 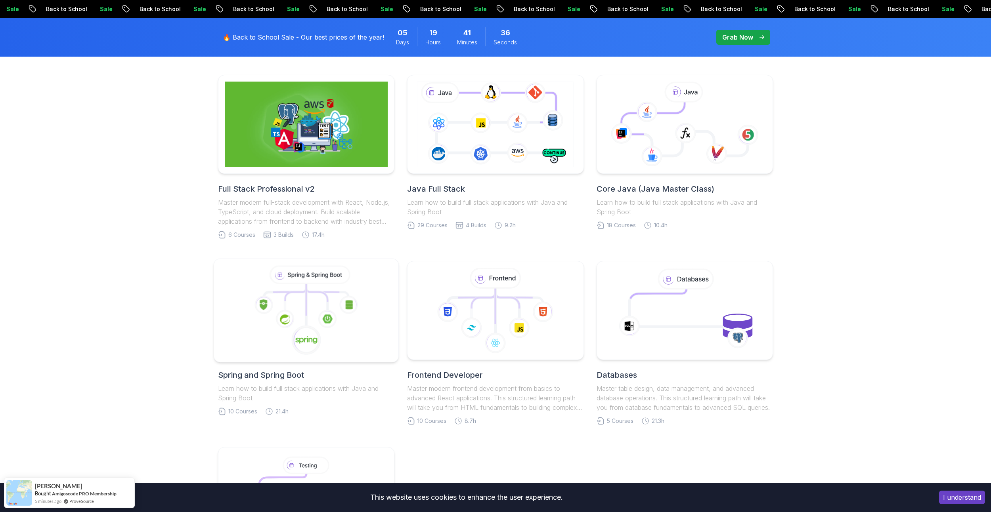 I want to click on h2: Core Java (Java Master Class), so click(x=684, y=189).